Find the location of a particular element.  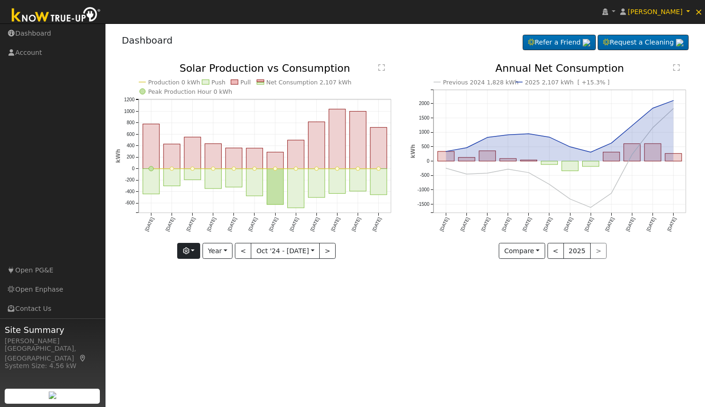

text: -500 is located at coordinates (425, 175).